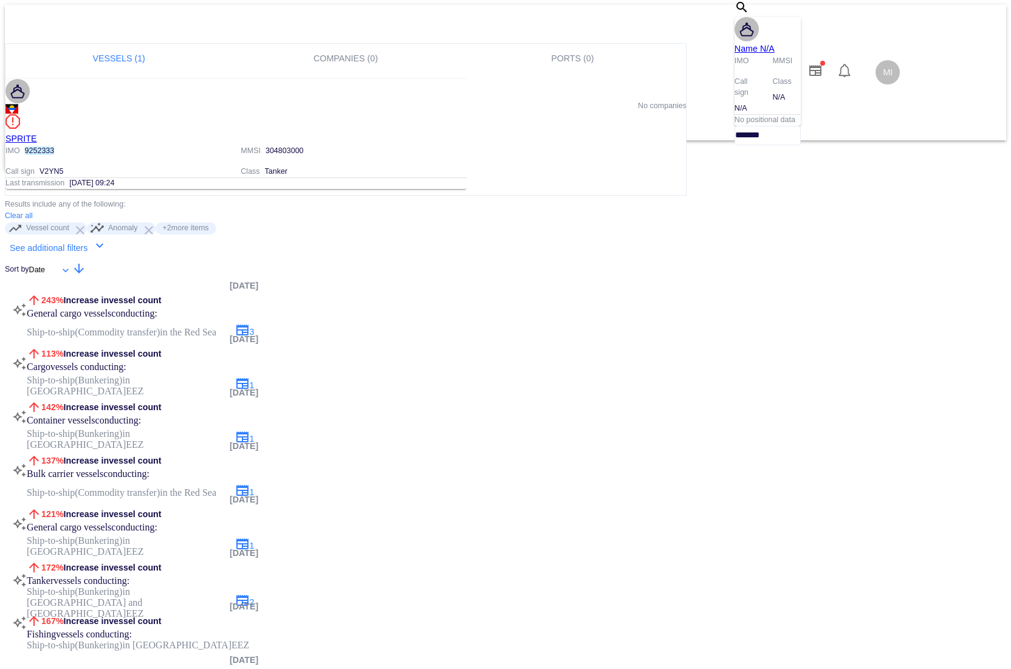 The height and width of the screenshot is (669, 1011). I want to click on mark: 9252333, so click(39, 151).